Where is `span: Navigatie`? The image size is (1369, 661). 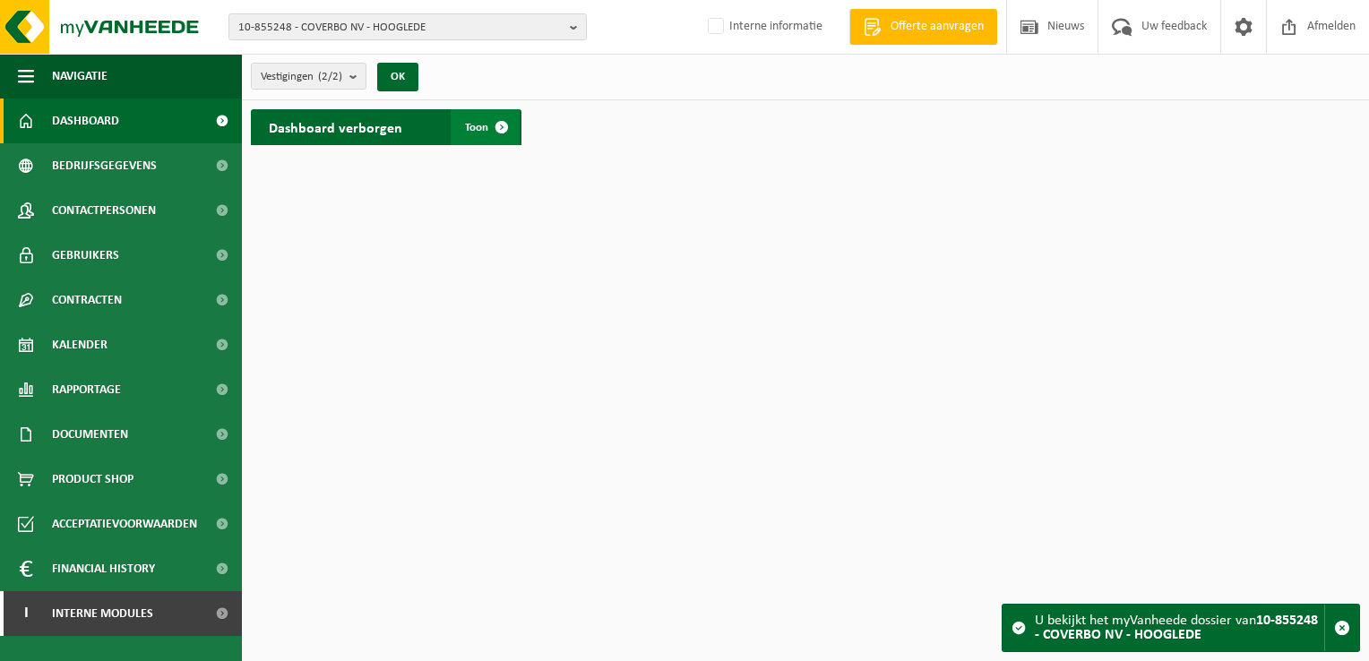
span: Navigatie is located at coordinates (80, 76).